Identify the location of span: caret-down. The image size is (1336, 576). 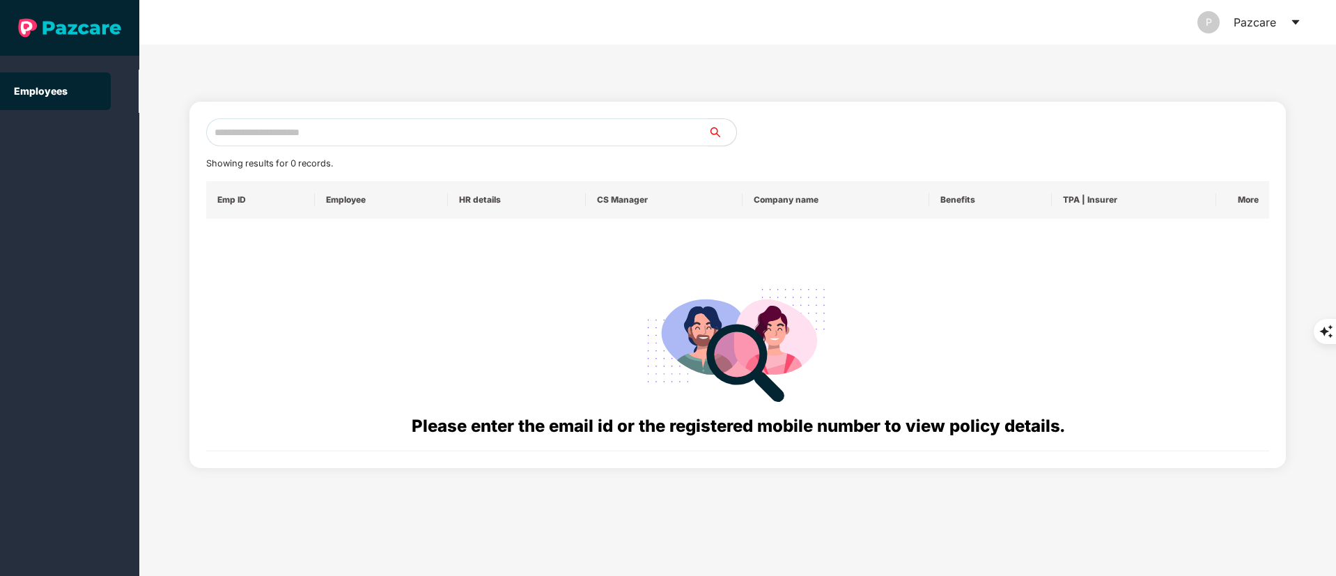
(1295, 22).